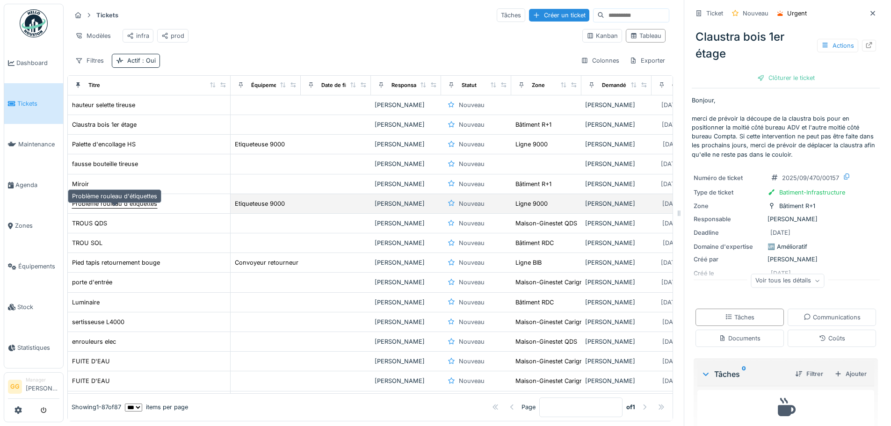  What do you see at coordinates (729, 178) in the screenshot?
I see `div: Numéro de ticket` at bounding box center [729, 178].